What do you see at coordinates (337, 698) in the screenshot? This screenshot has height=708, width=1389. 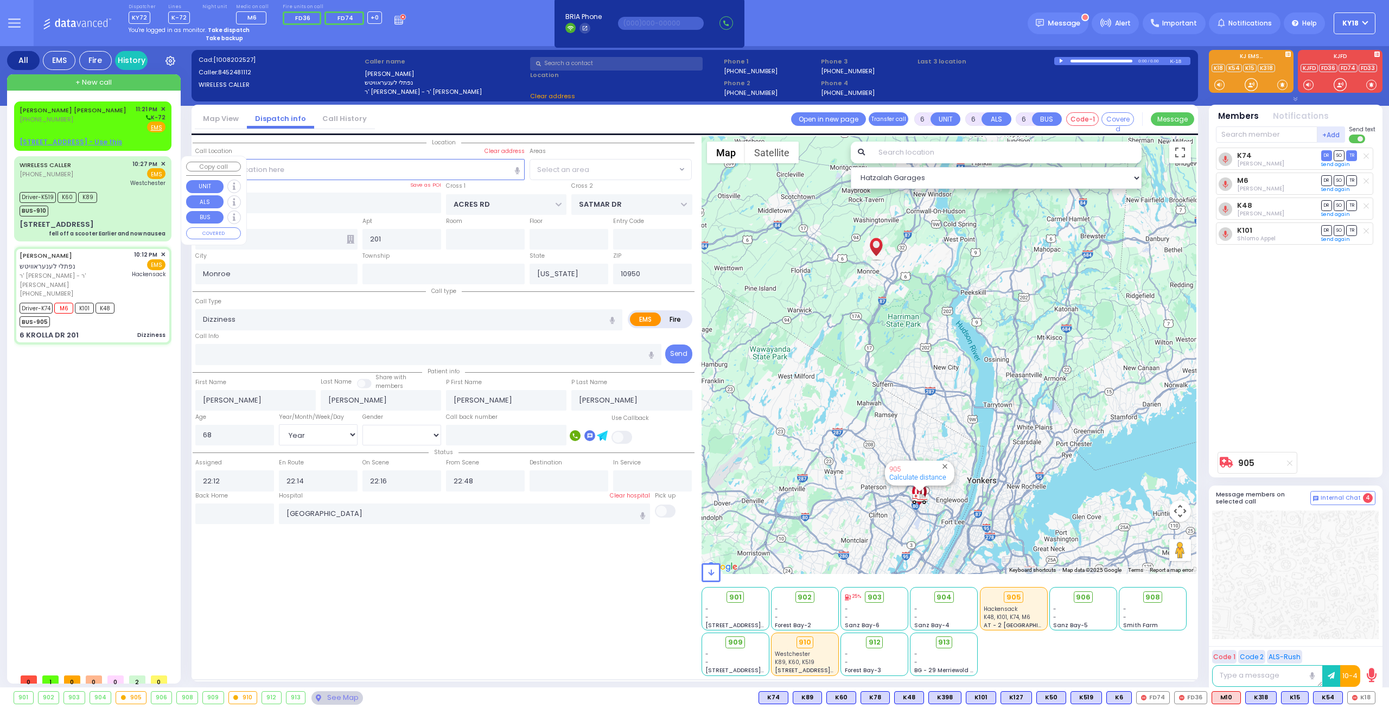 I see `div: See map` at bounding box center [337, 698].